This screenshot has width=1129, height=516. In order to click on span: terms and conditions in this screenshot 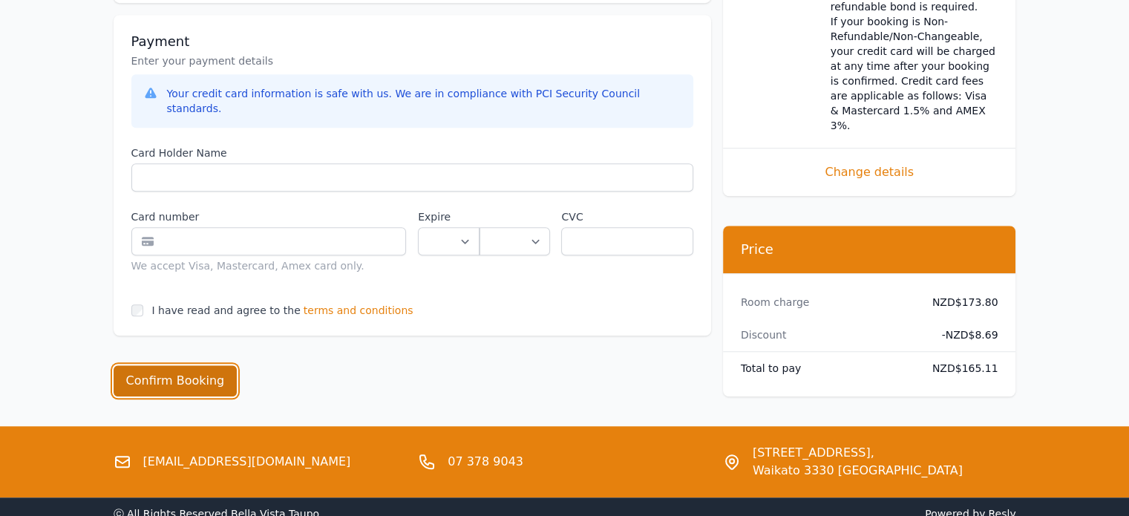, I will do `click(359, 310)`.